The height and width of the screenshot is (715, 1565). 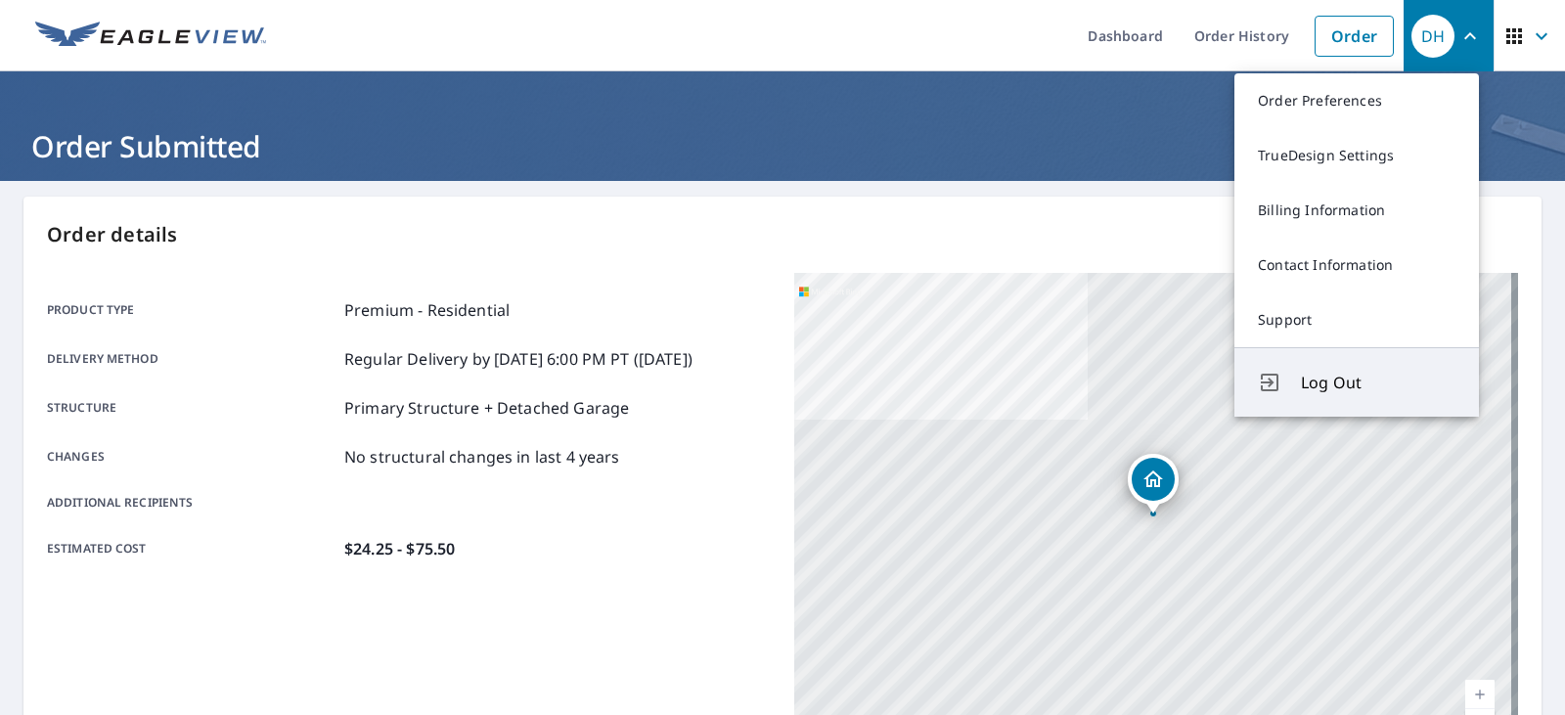 I want to click on a: TrueDesign Settings, so click(x=1357, y=156).